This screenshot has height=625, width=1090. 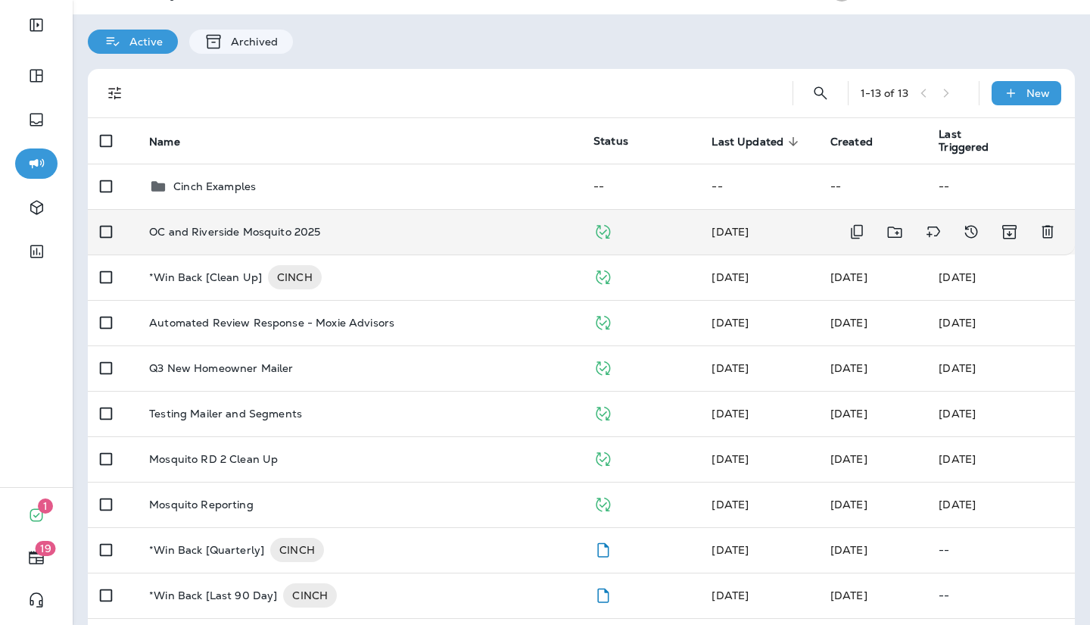 I want to click on p: *Win Back [Quarterly], so click(x=207, y=550).